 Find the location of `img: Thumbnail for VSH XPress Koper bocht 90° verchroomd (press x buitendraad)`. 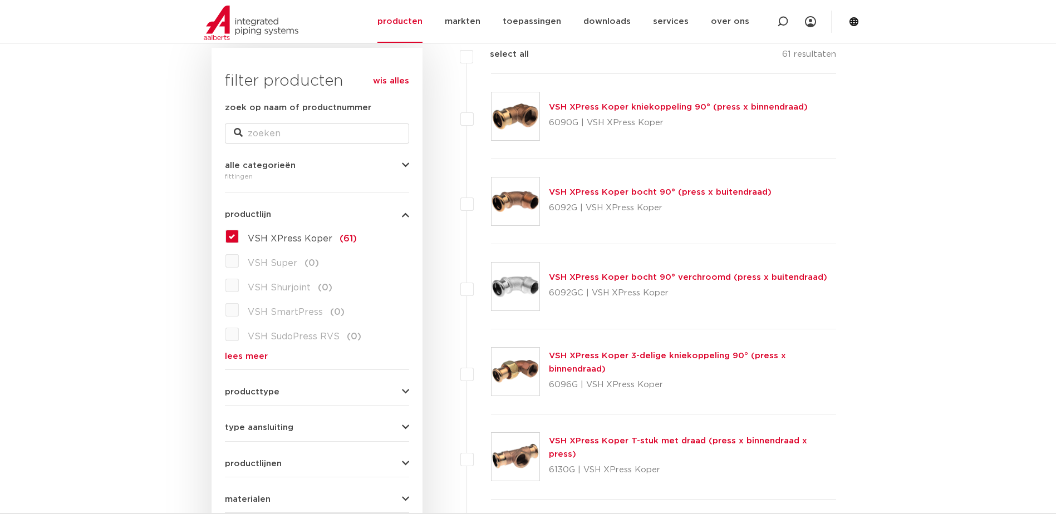

img: Thumbnail for VSH XPress Koper bocht 90° verchroomd (press x buitendraad) is located at coordinates (515, 287).